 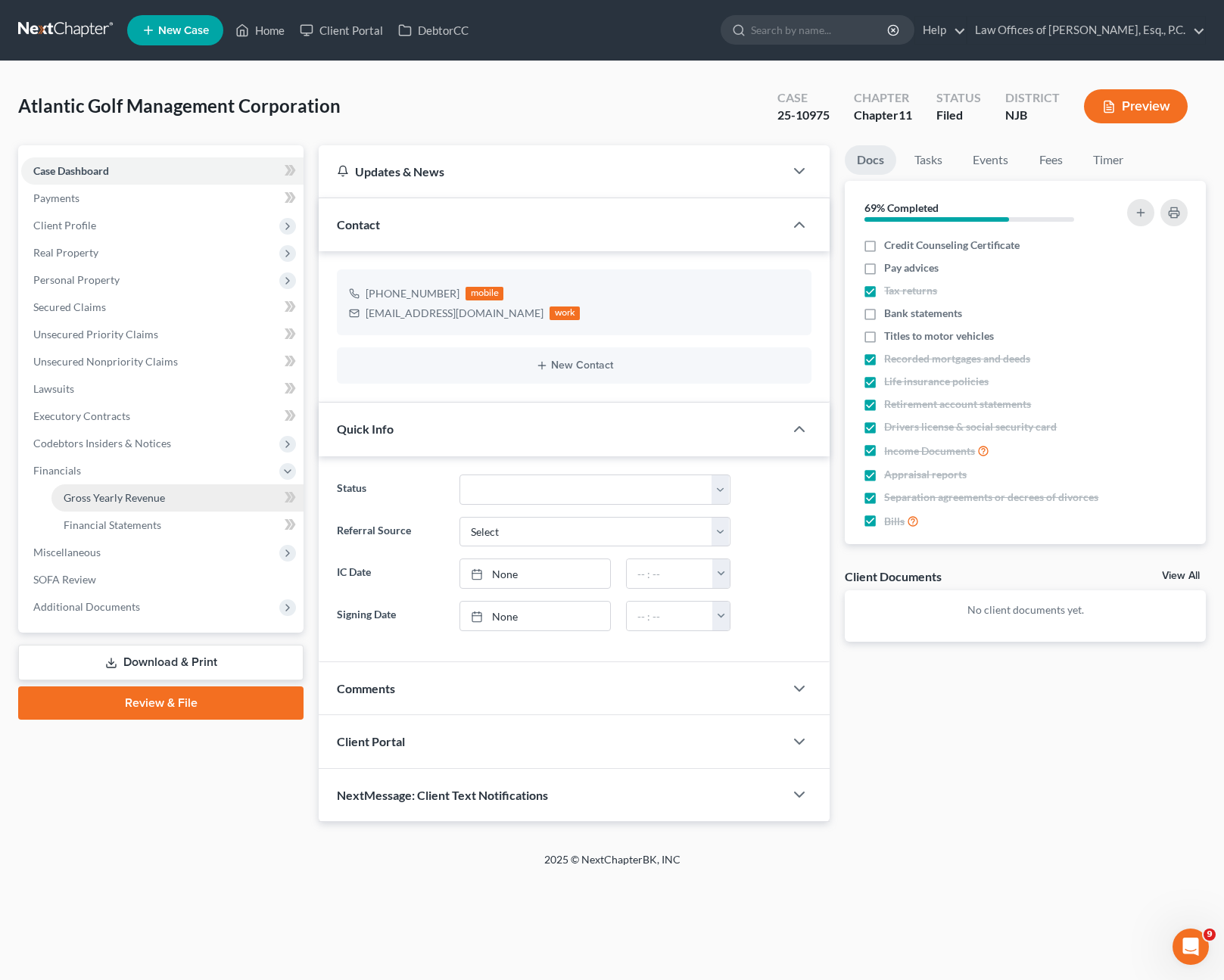 What do you see at coordinates (168, 275) in the screenshot?
I see `div: All Cases View` at bounding box center [168, 275].